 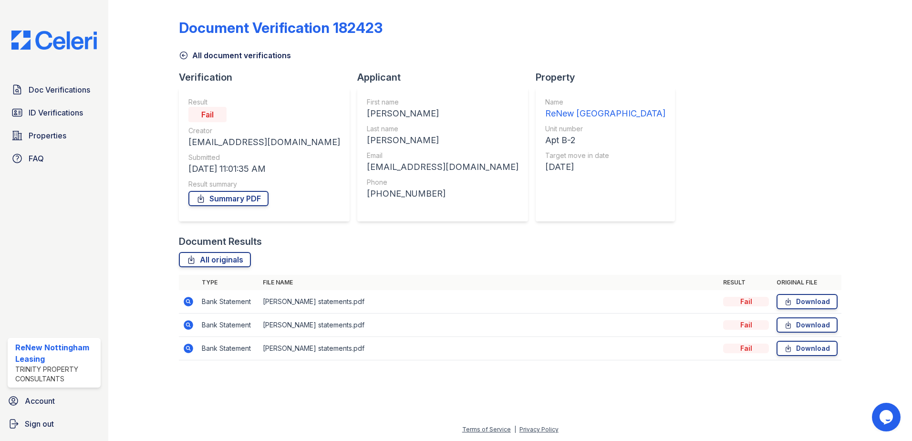 I want to click on div: Target move in date, so click(x=605, y=155).